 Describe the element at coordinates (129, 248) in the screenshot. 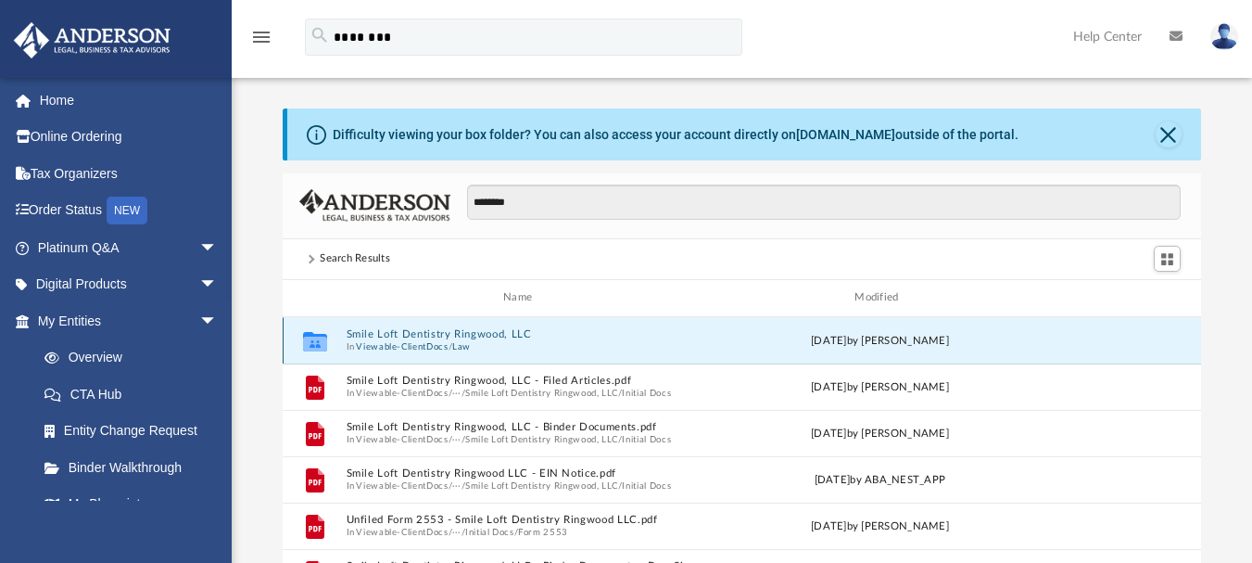

I see `a: Platinum Q&Aarrow_drop_down` at that location.